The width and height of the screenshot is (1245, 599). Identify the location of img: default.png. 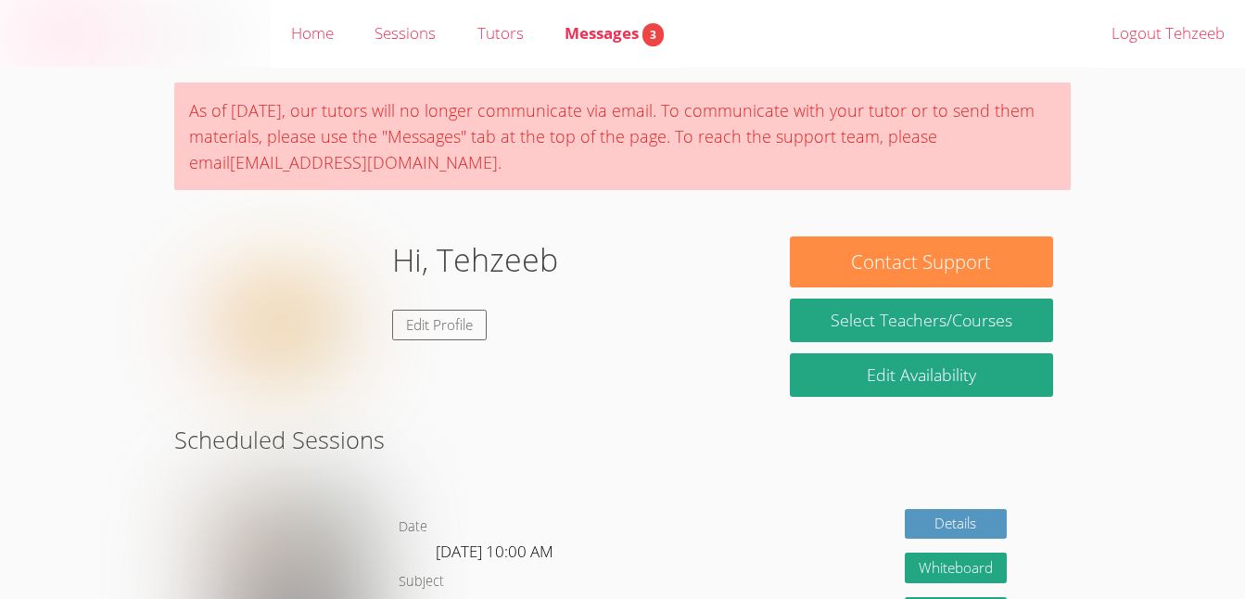
(285, 329).